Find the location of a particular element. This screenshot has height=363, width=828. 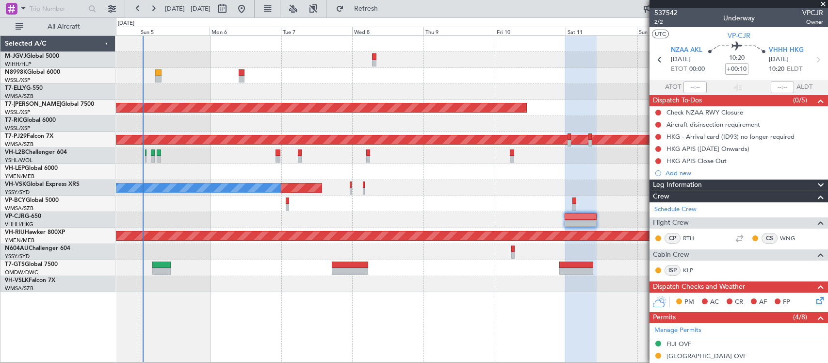

span: Dispatch To-Dos is located at coordinates (677, 100).